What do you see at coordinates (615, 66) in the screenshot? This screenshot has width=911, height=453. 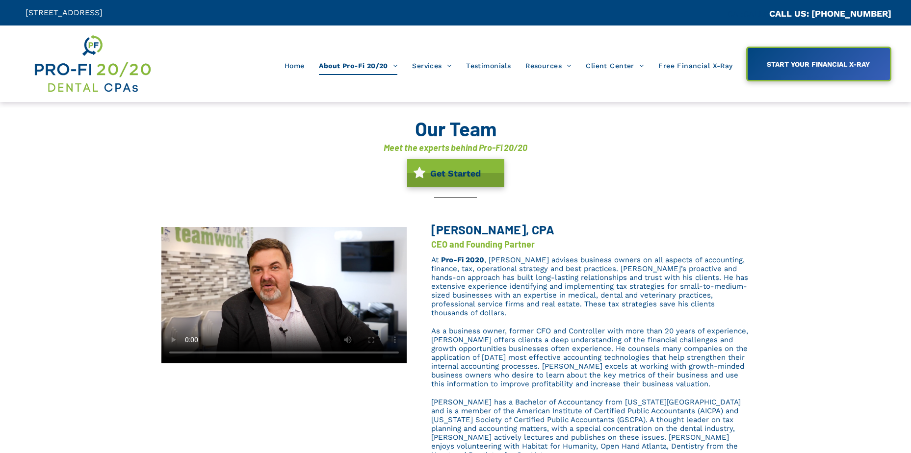 I see `a: Client Center` at bounding box center [615, 66].